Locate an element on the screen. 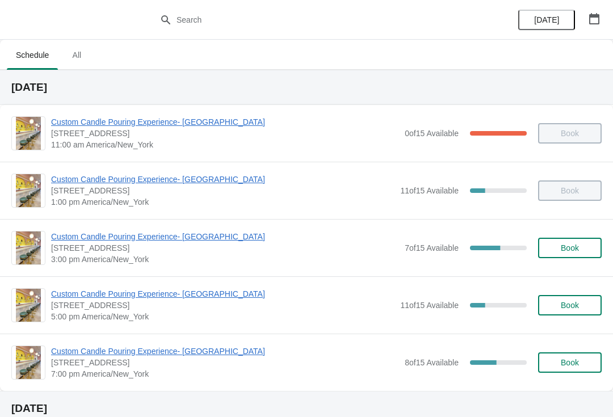 The image size is (613, 417). span: 7:00 pm America/New_York is located at coordinates (225, 374).